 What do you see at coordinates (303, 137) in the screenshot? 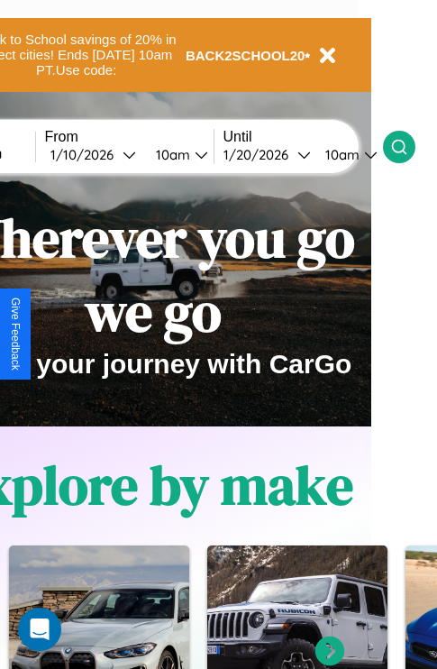
I see `label: Until` at bounding box center [303, 137].